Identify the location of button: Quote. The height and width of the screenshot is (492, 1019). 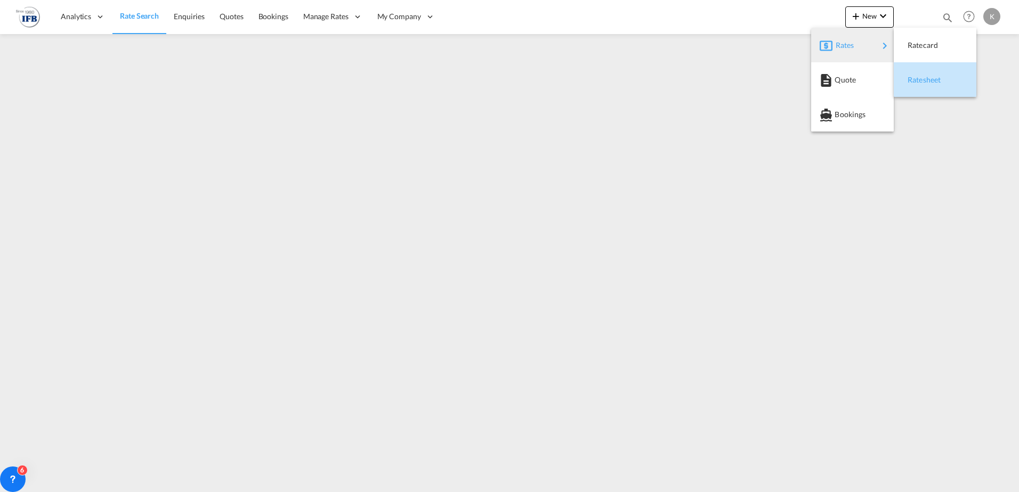
(852, 79).